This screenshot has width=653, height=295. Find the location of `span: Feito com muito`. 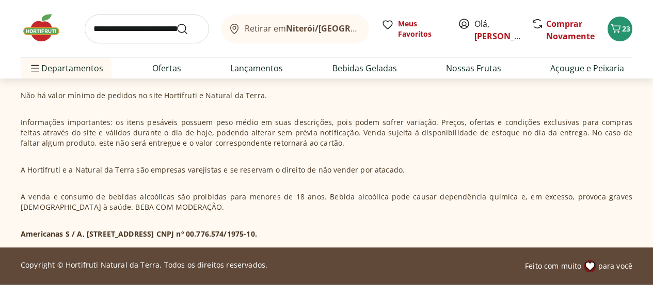

span: Feito com muito is located at coordinates (553, 266).